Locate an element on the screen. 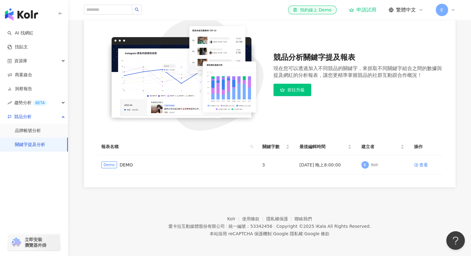  span: 建立者 is located at coordinates (380, 146).